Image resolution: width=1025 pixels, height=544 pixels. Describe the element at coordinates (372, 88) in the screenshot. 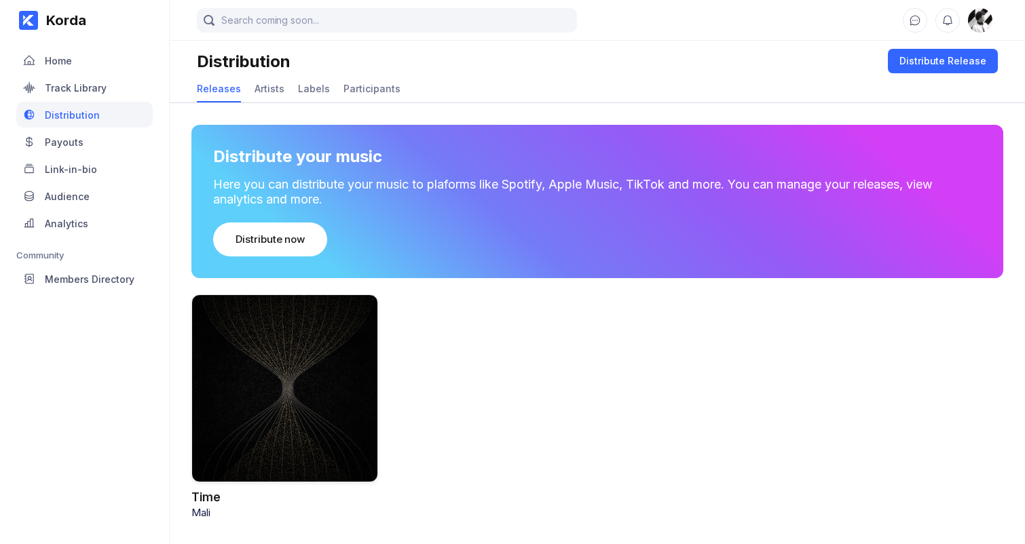

I see `div: Participants` at that location.